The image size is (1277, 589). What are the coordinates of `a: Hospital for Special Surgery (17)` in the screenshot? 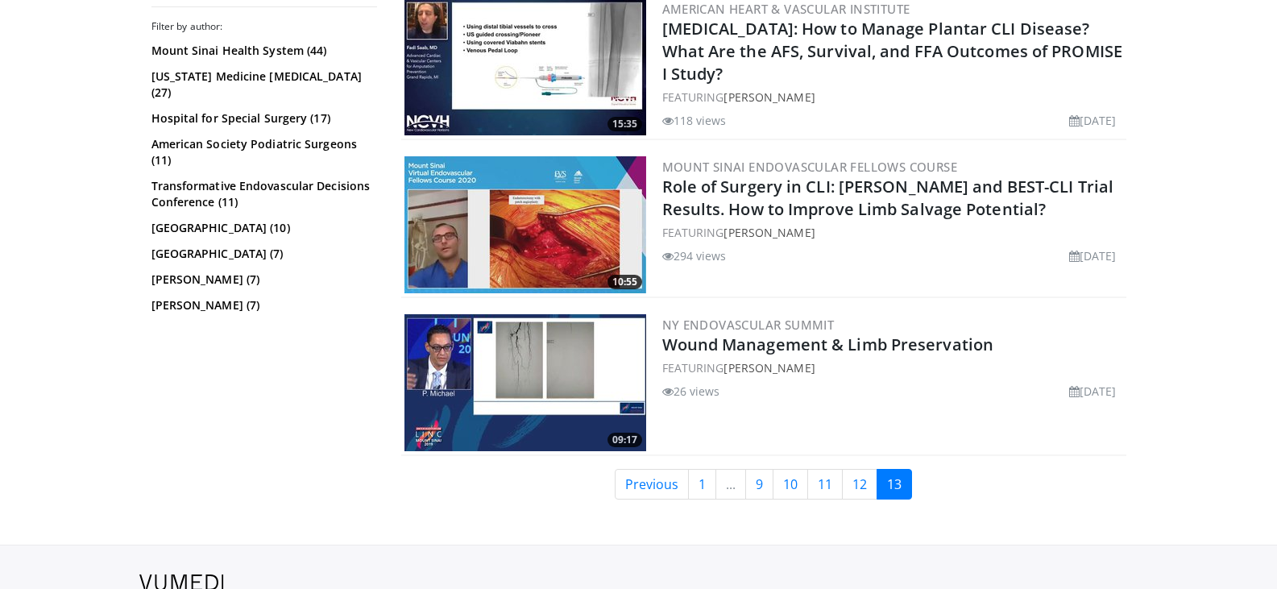 It's located at (262, 118).